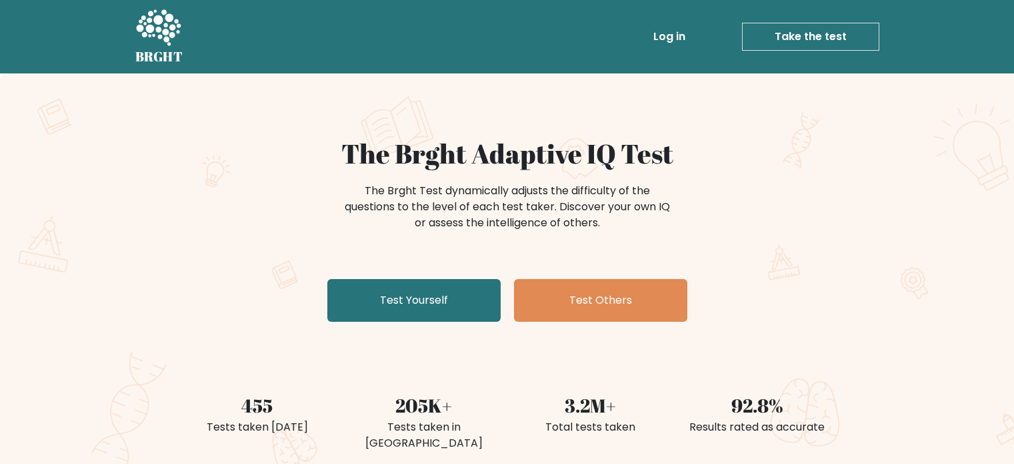  Describe the element at coordinates (811, 37) in the screenshot. I see `a: Take the test` at that location.